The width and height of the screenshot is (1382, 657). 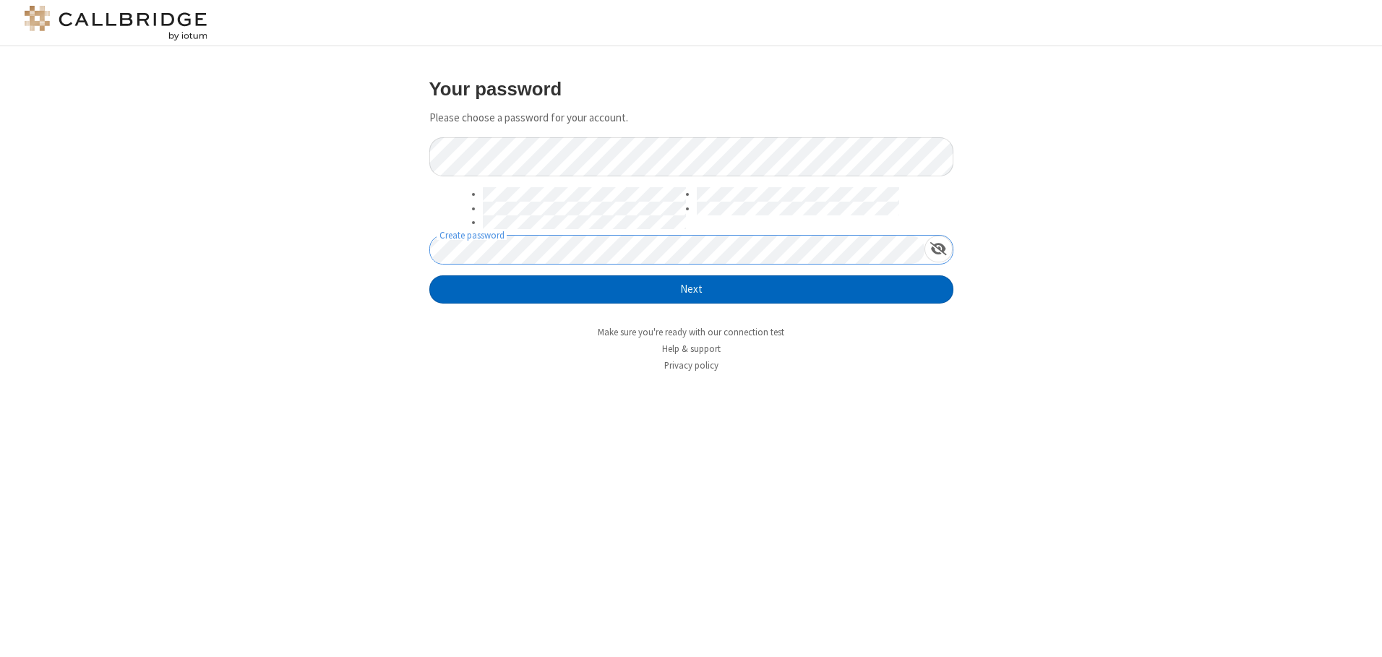 I want to click on img: logo@2x.png, so click(x=116, y=23).